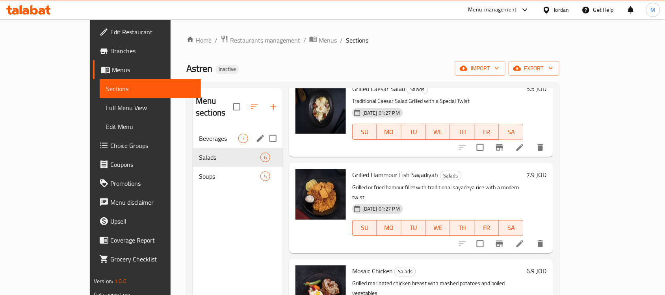  Describe the element at coordinates (379, 89) in the screenshot. I see `span: Grilled Caesar Salad` at that location.